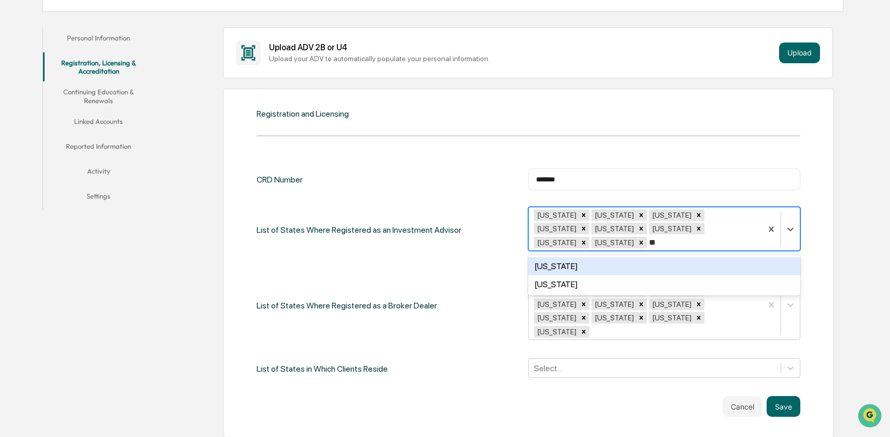 The width and height of the screenshot is (890, 437). Describe the element at coordinates (800, 53) in the screenshot. I see `button: Upload` at that location.